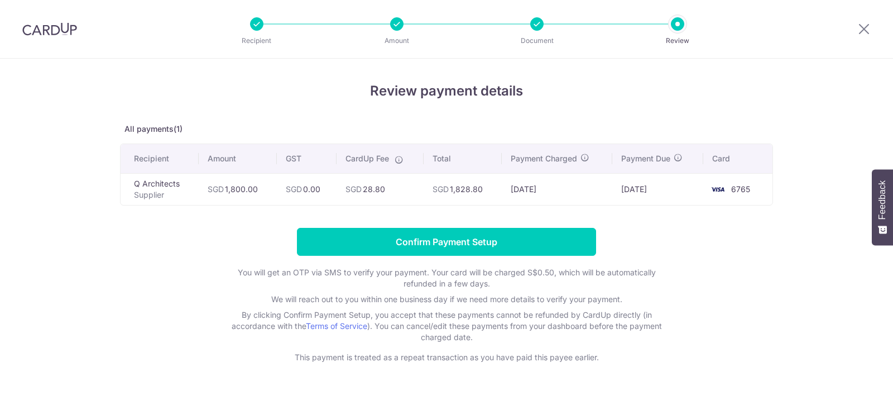 The height and width of the screenshot is (415, 893). I want to click on th: Amount, so click(238, 159).